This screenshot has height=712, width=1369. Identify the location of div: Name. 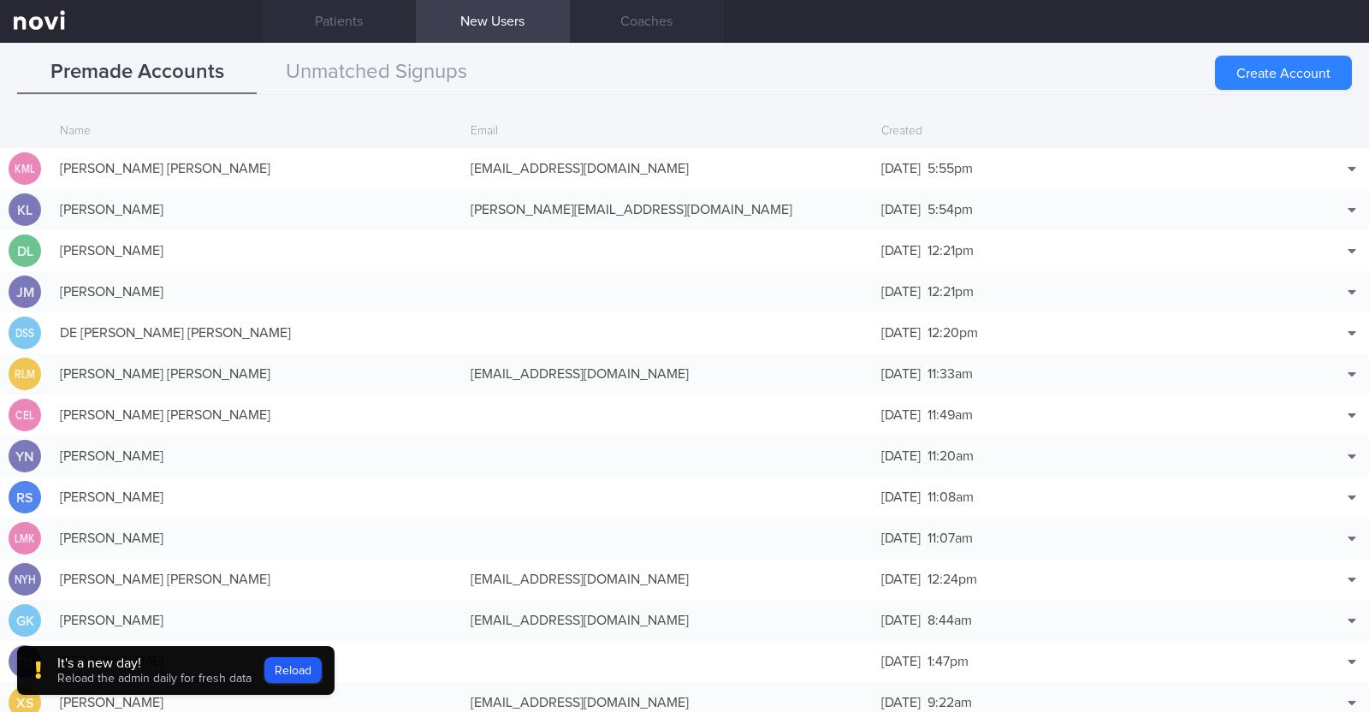
(257, 132).